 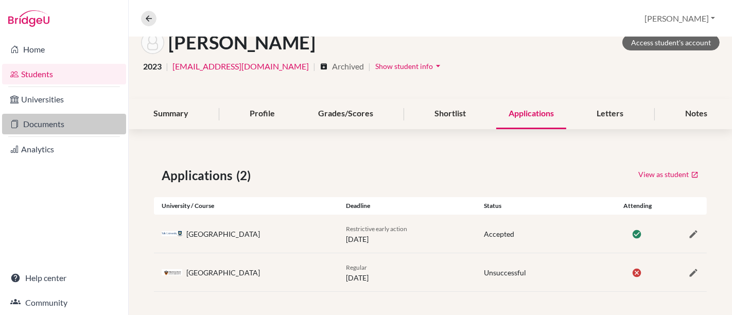 What do you see at coordinates (64, 99) in the screenshot?
I see `a: Universities` at bounding box center [64, 99].